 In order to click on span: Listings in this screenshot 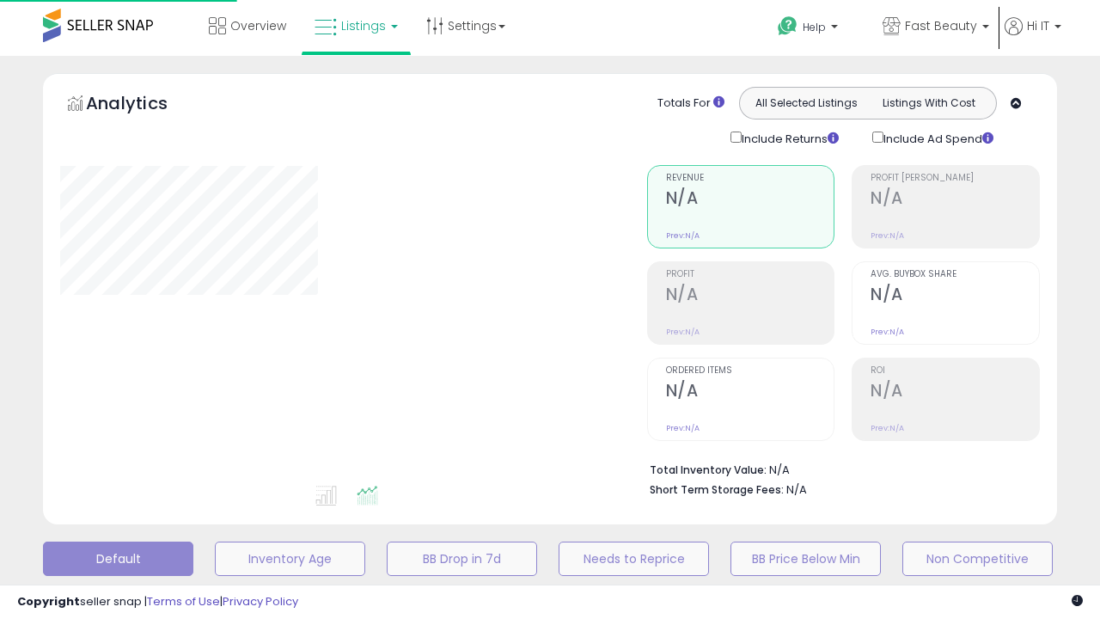, I will do `click(363, 26)`.